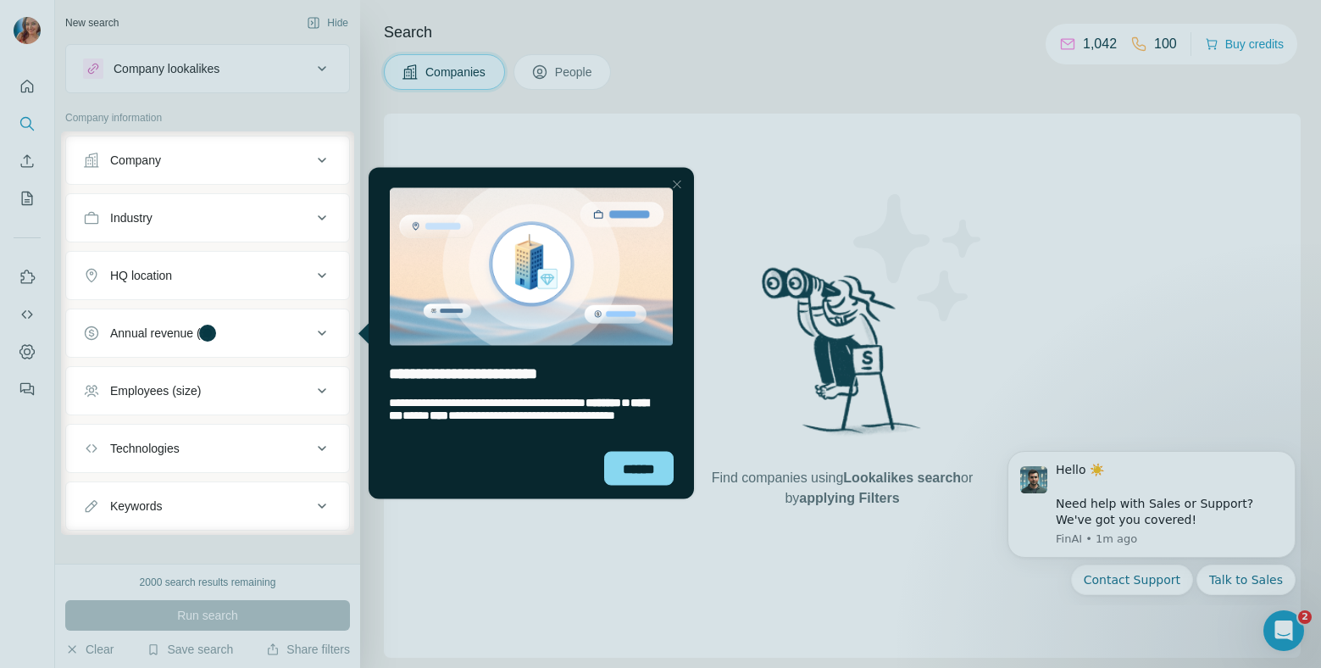  What do you see at coordinates (208, 448) in the screenshot?
I see `button: Technologies` at bounding box center [208, 448].